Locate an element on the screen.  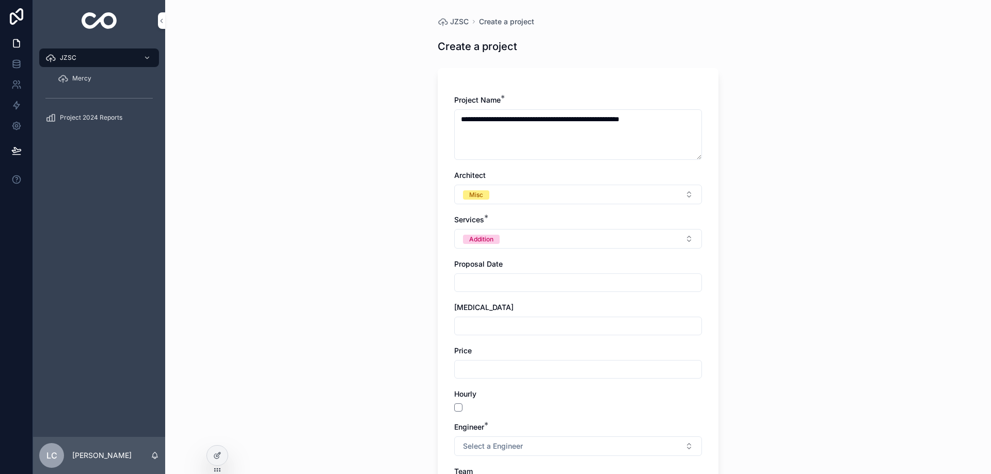
h1: Create a project is located at coordinates (477, 46).